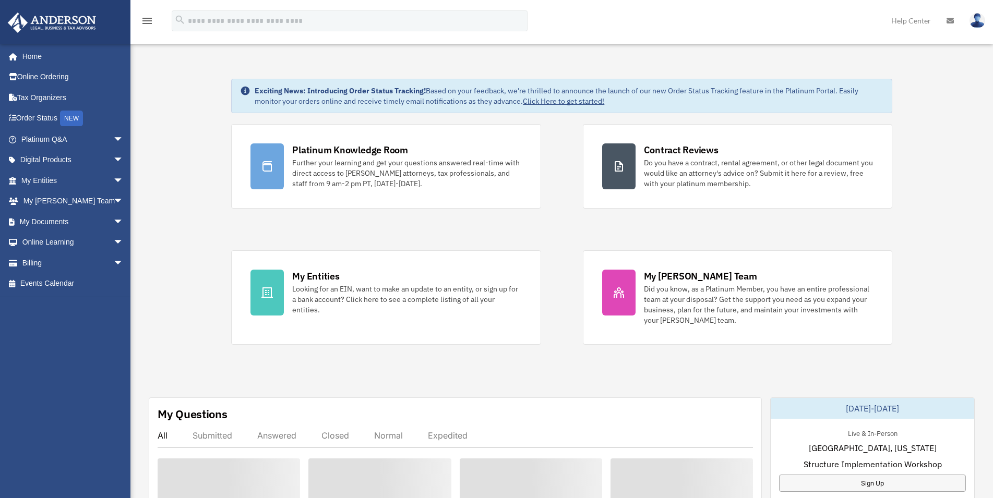  Describe the element at coordinates (162, 436) in the screenshot. I see `div: All` at that location.